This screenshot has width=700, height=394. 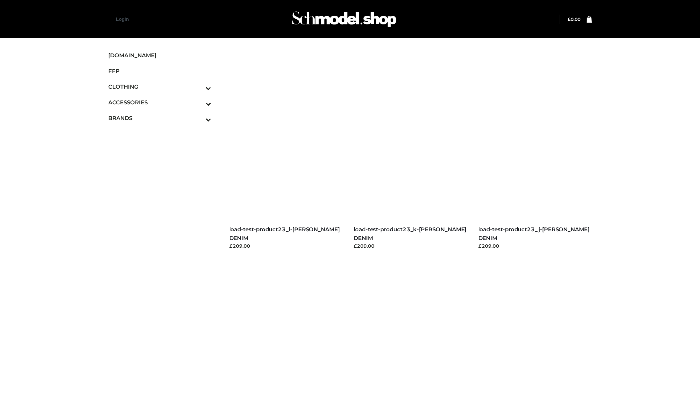 What do you see at coordinates (574, 19) in the screenshot?
I see `a: £0.00` at bounding box center [574, 19].